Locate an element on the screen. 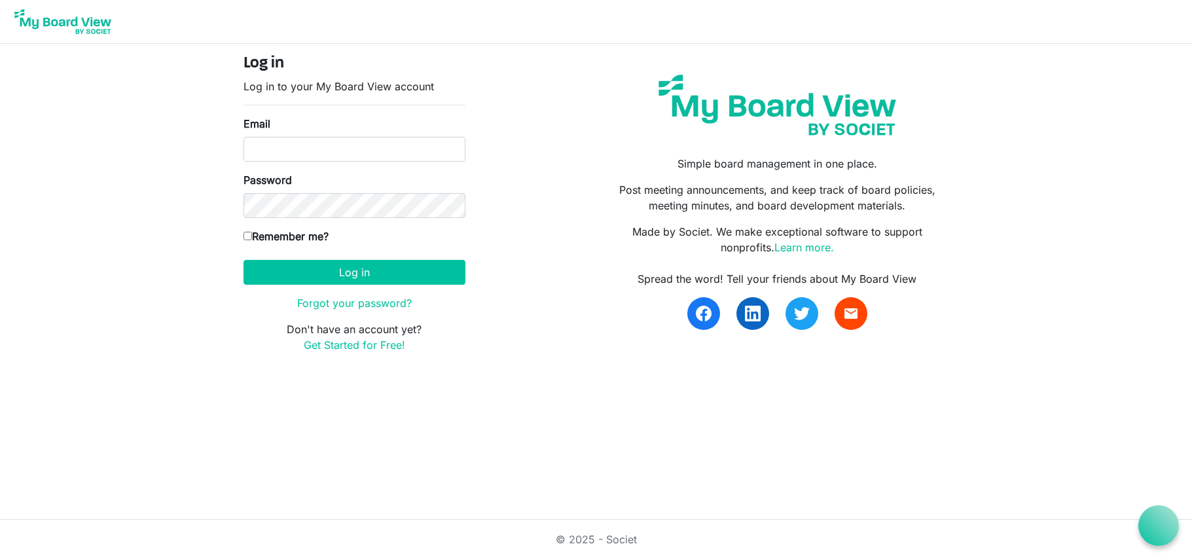  a: Get Started for Free! is located at coordinates (354, 345).